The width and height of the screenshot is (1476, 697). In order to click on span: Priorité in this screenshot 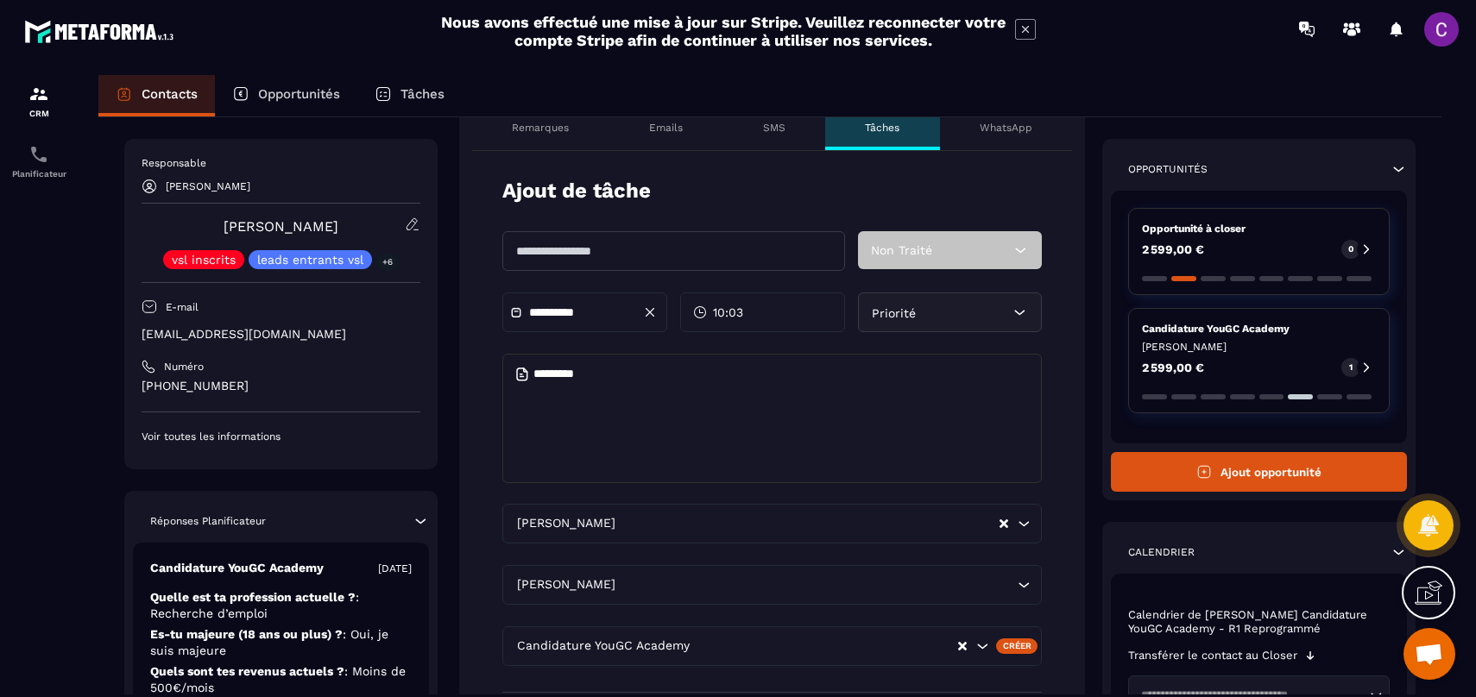, I will do `click(893, 313)`.